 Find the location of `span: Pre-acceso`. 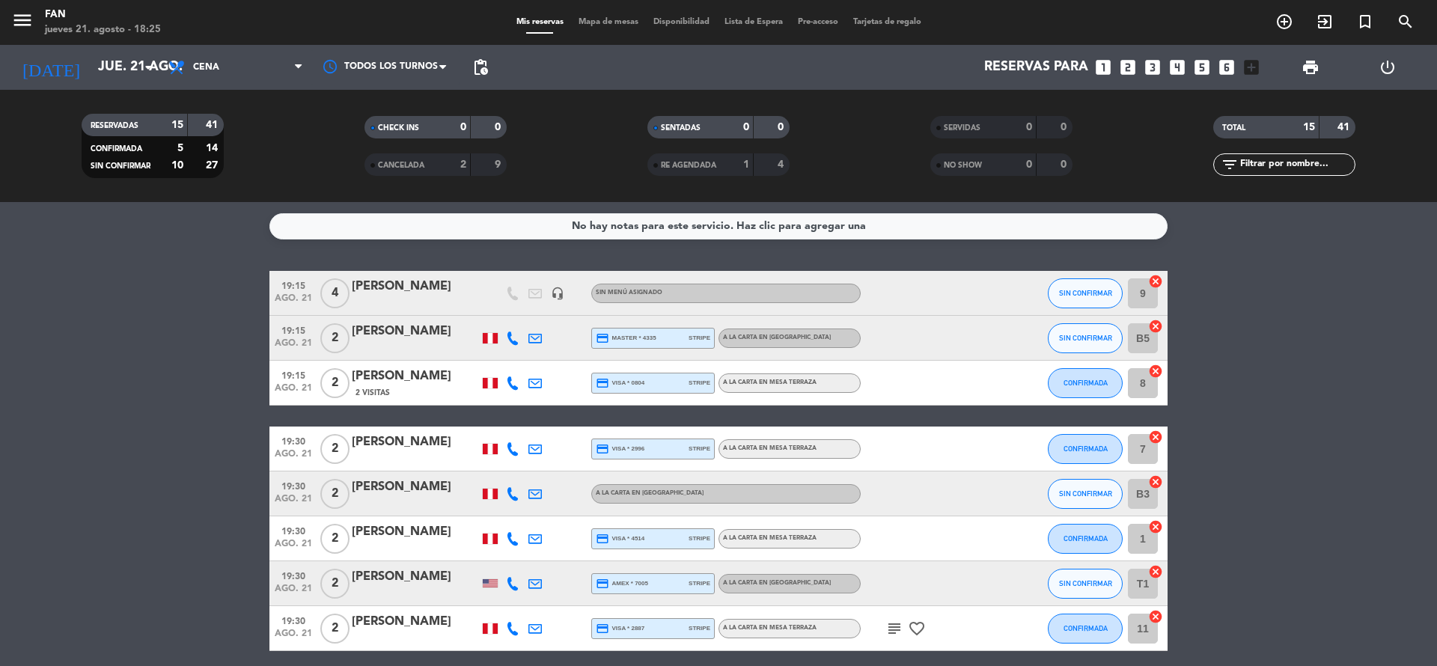

span: Pre-acceso is located at coordinates (818, 22).